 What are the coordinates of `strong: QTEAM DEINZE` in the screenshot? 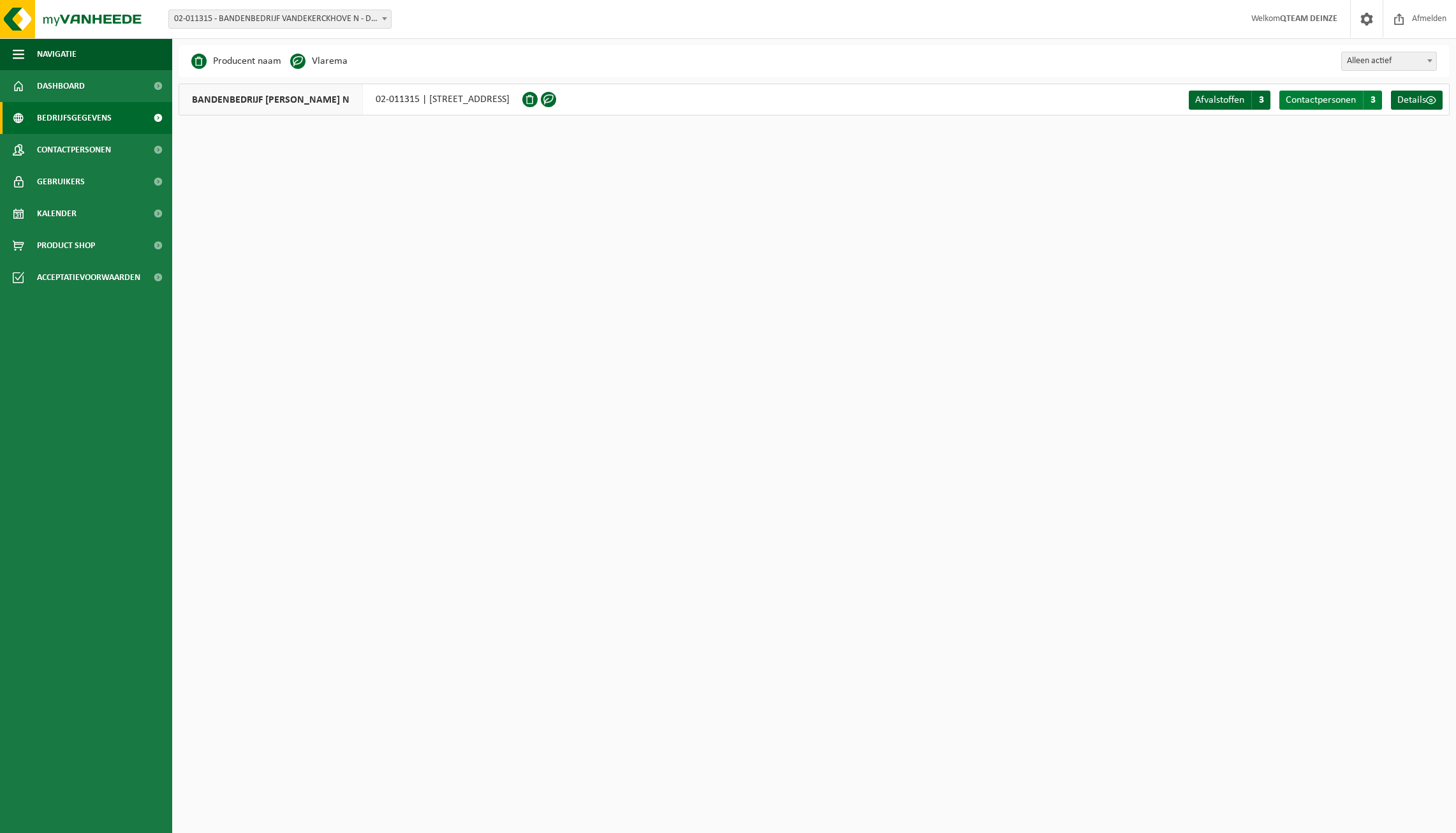 It's located at (1309, 18).